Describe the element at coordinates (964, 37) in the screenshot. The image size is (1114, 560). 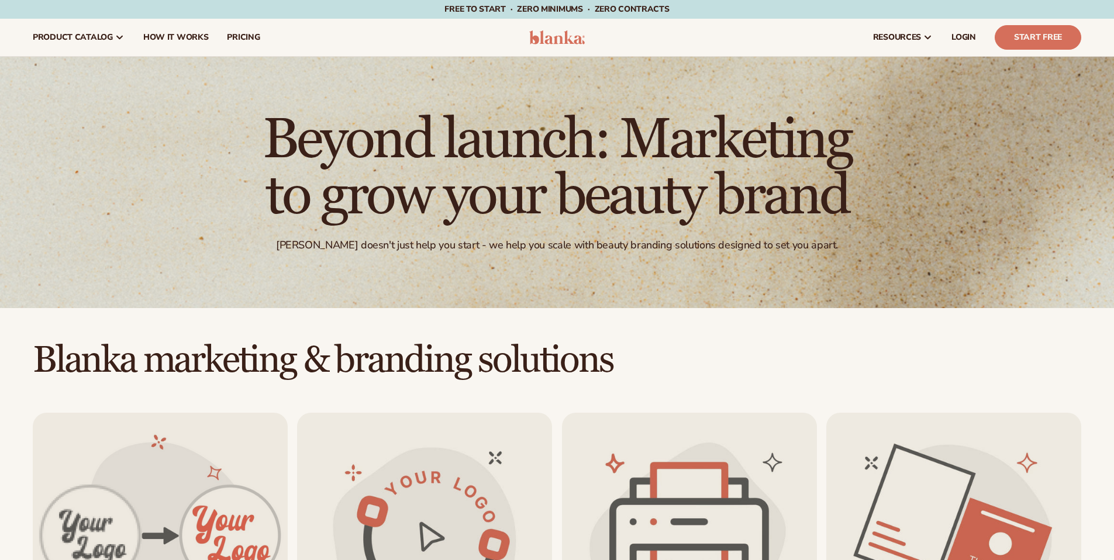
I see `span: LOGIN` at that location.